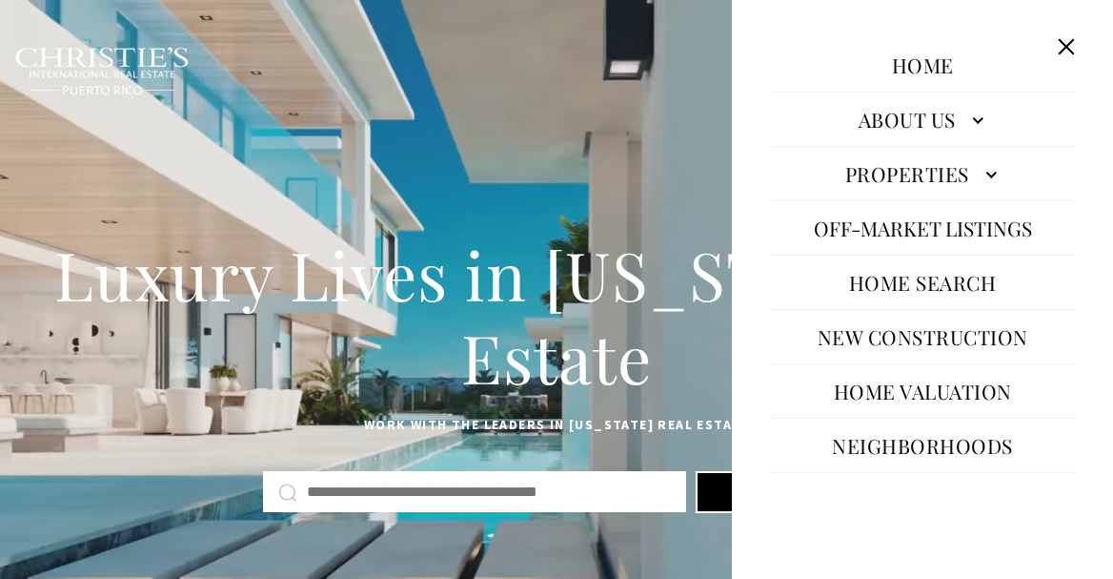 The width and height of the screenshot is (1113, 579). What do you see at coordinates (923, 500) in the screenshot?
I see `a: Resources` at bounding box center [923, 500].